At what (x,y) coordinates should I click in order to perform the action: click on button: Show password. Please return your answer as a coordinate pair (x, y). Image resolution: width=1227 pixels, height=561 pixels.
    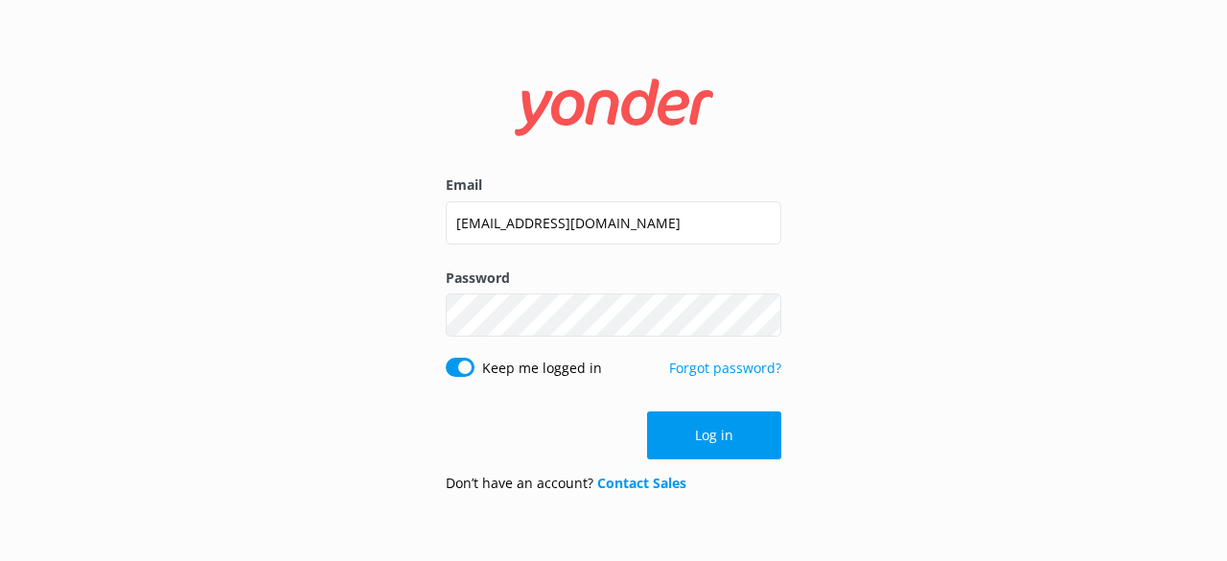
    Looking at the image, I should click on (762, 315).